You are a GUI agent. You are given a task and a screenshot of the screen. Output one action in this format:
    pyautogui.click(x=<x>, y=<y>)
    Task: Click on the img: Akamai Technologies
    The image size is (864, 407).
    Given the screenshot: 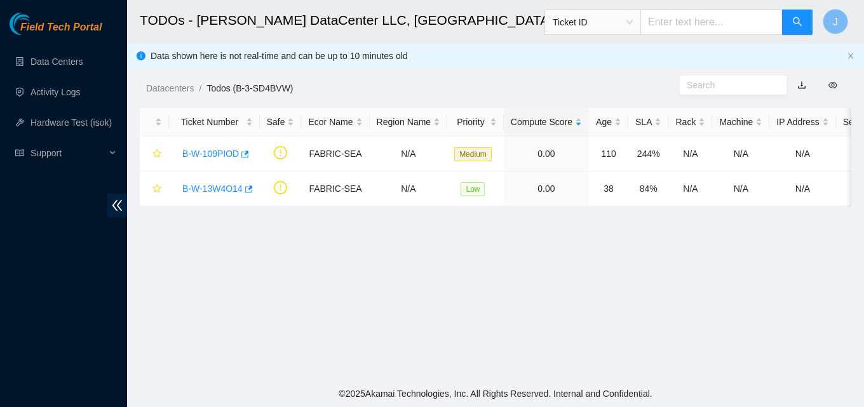 What is the action you would take?
    pyautogui.click(x=37, y=24)
    